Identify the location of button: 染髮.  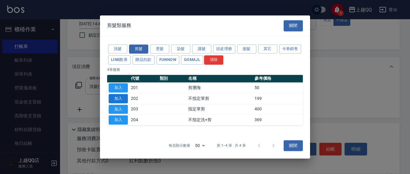
(181, 49).